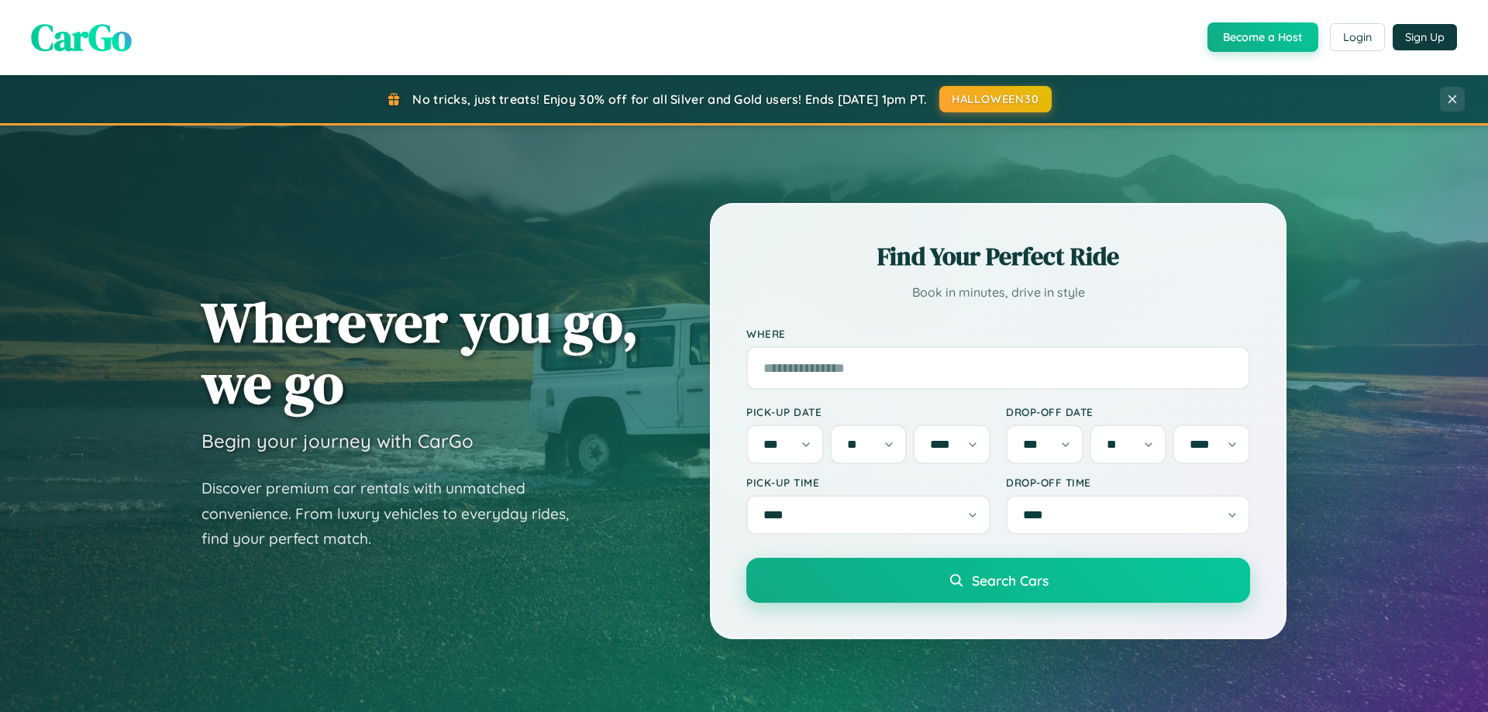  Describe the element at coordinates (998, 292) in the screenshot. I see `p: Book in minutes, drive in style` at that location.